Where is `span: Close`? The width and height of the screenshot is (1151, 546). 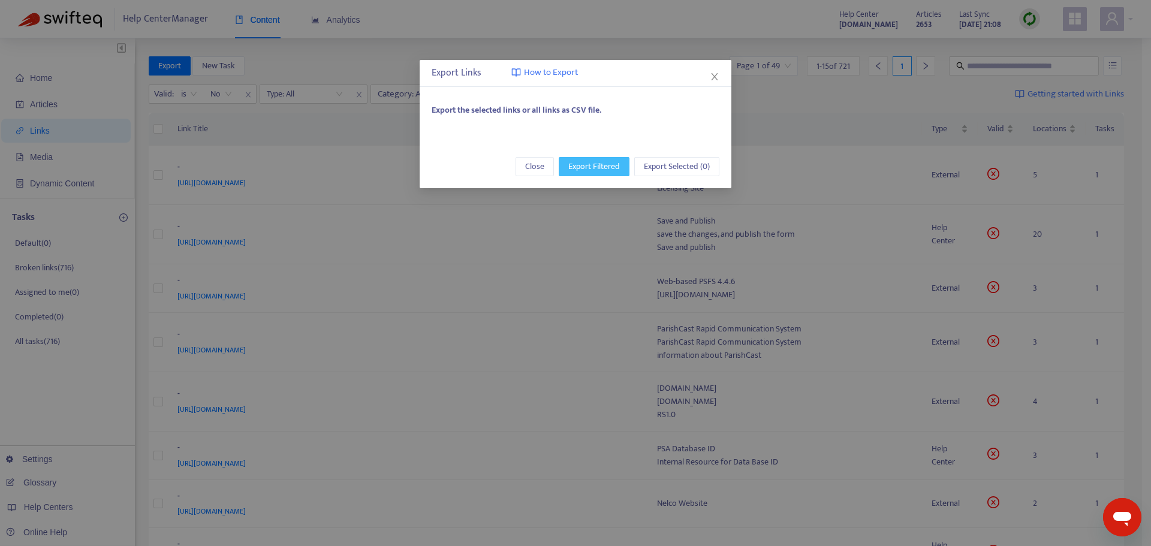 span: Close is located at coordinates (535, 167).